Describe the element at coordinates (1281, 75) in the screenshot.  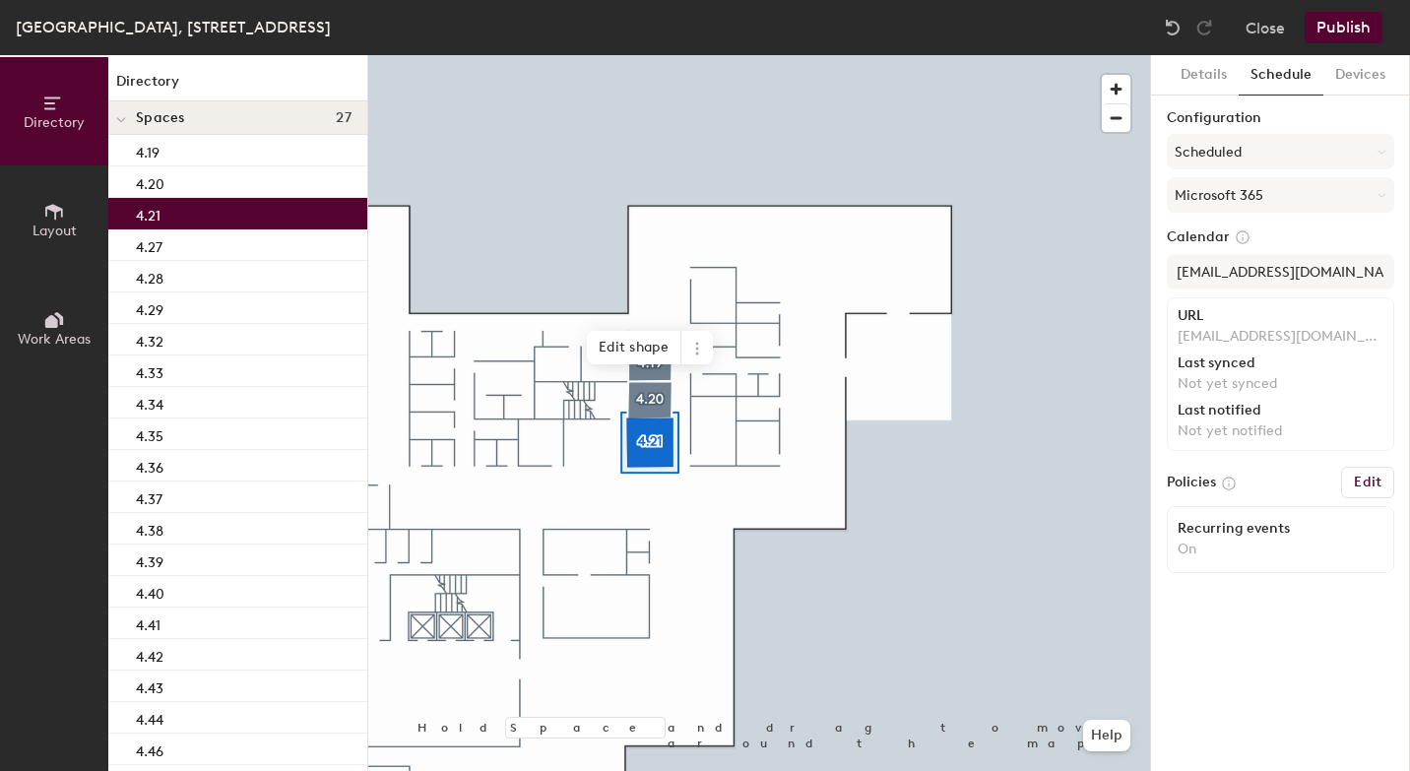
I see `button: Schedule` at that location.